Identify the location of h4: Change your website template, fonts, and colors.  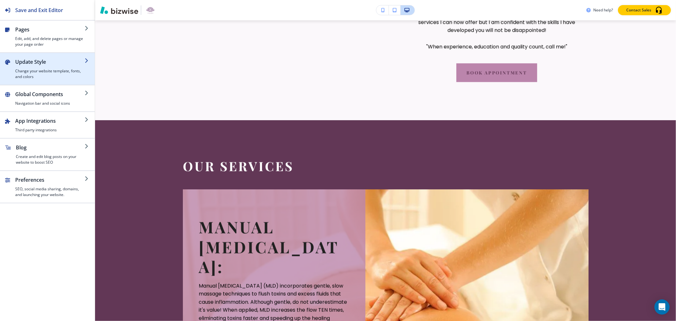
(50, 74).